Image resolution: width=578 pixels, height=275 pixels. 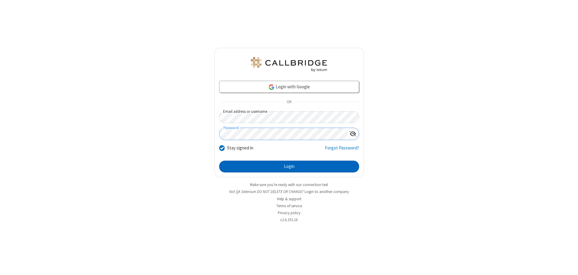 I want to click on a: Make sure you're ready with our connection test, so click(x=289, y=184).